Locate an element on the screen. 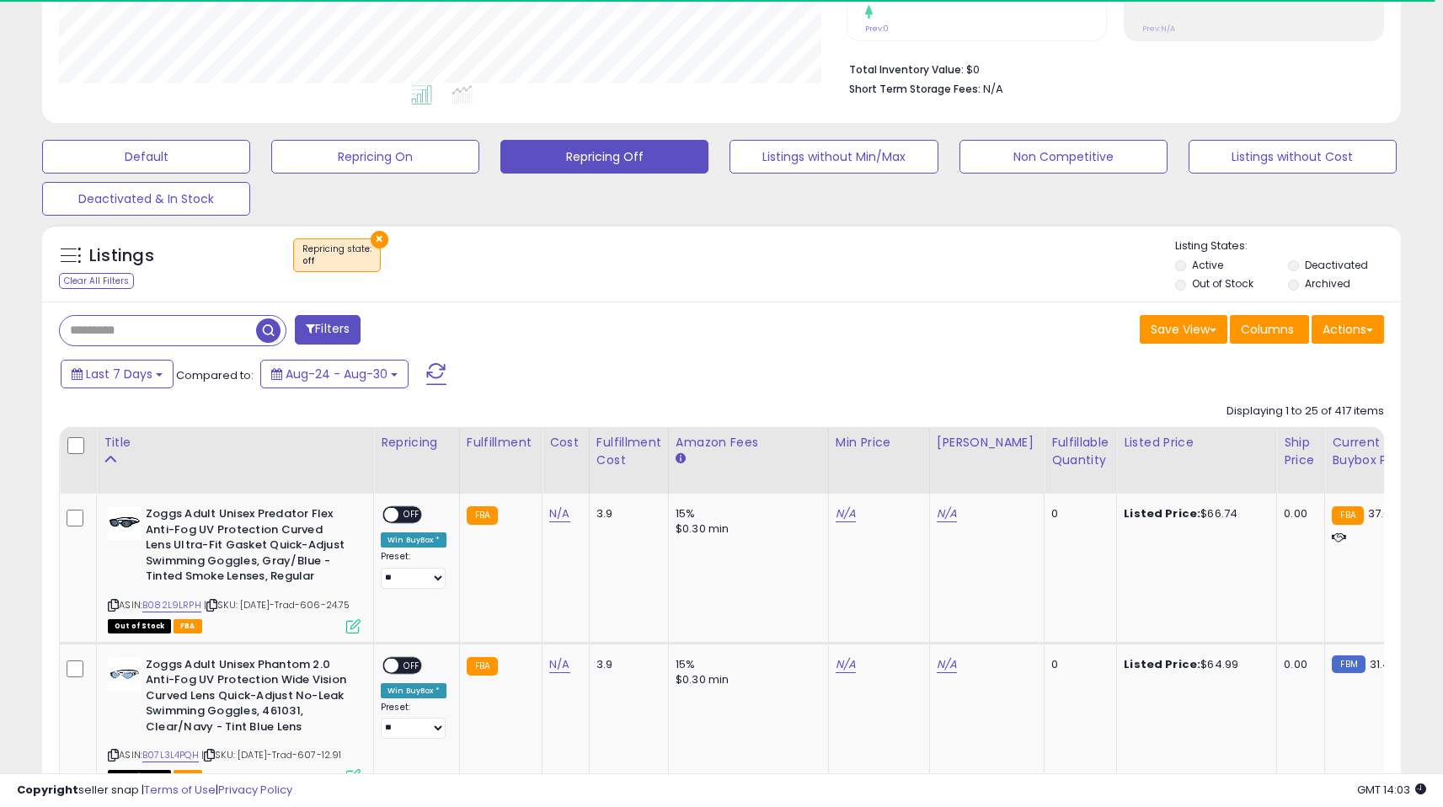 This screenshot has height=807, width=1443. span: All listings that are currently out of stock and unavailable for purchase on Amazon is located at coordinates (139, 626).